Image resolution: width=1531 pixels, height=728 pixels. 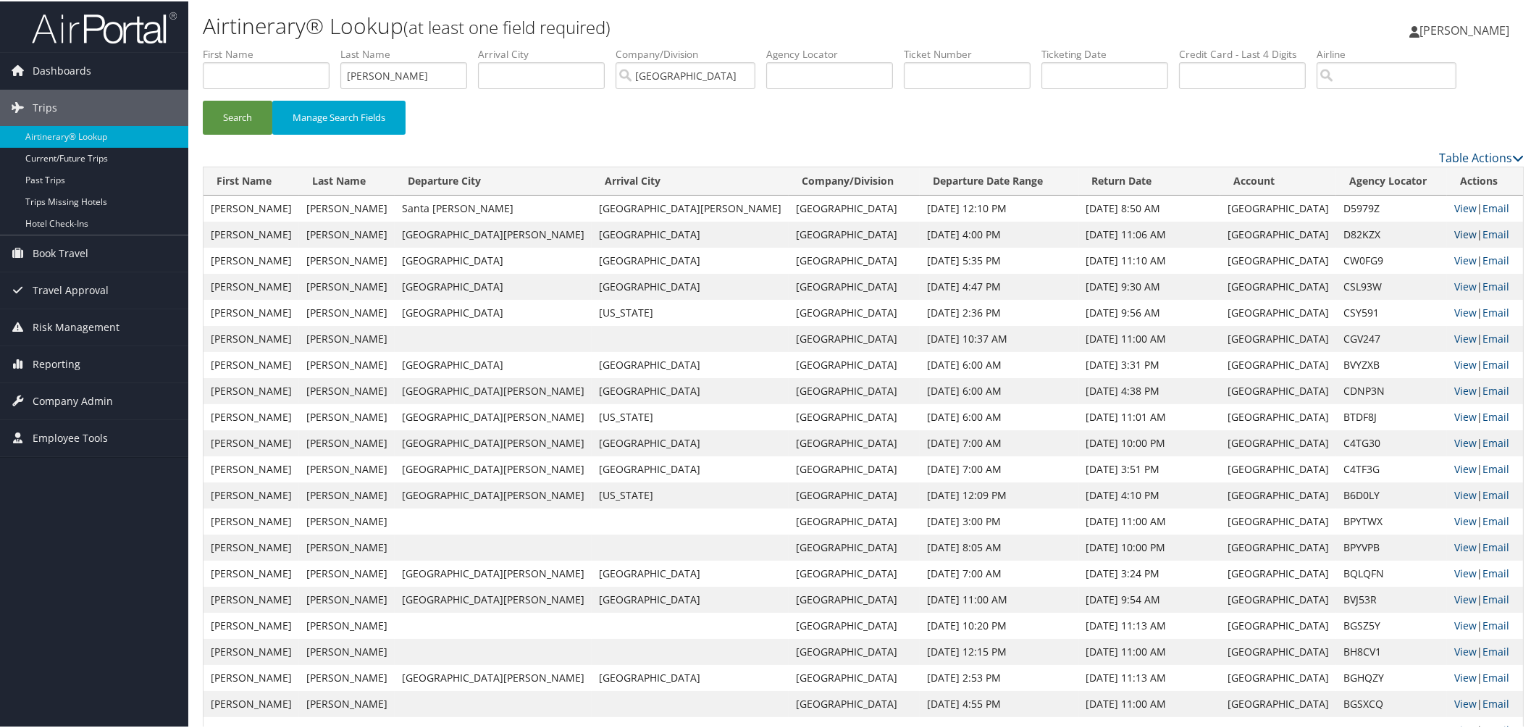 What do you see at coordinates (973, 53) in the screenshot?
I see `label: Ticket Number` at bounding box center [973, 53].